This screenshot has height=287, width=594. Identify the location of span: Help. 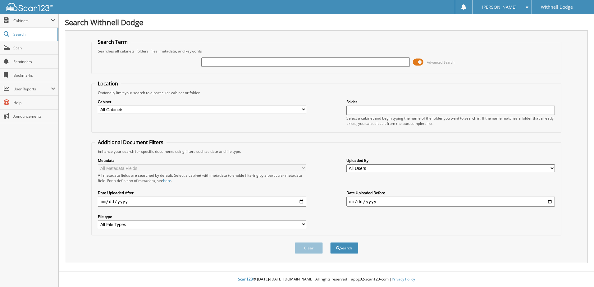
(34, 103).